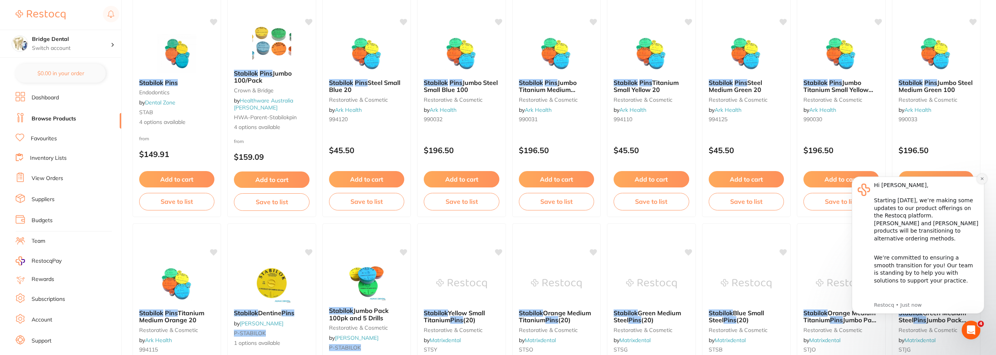  Describe the element at coordinates (461, 317) in the screenshot. I see `b: Stabilok Yellow Small Titanium Pins (20)` at that location.